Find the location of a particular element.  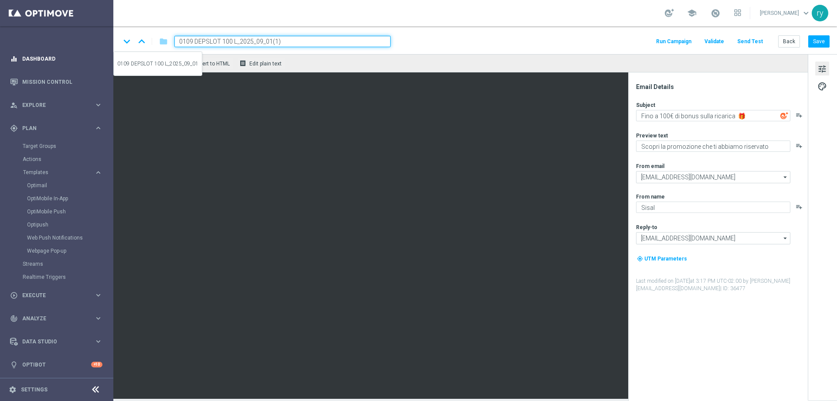

div: equalizer Dashboard is located at coordinates (56, 59).